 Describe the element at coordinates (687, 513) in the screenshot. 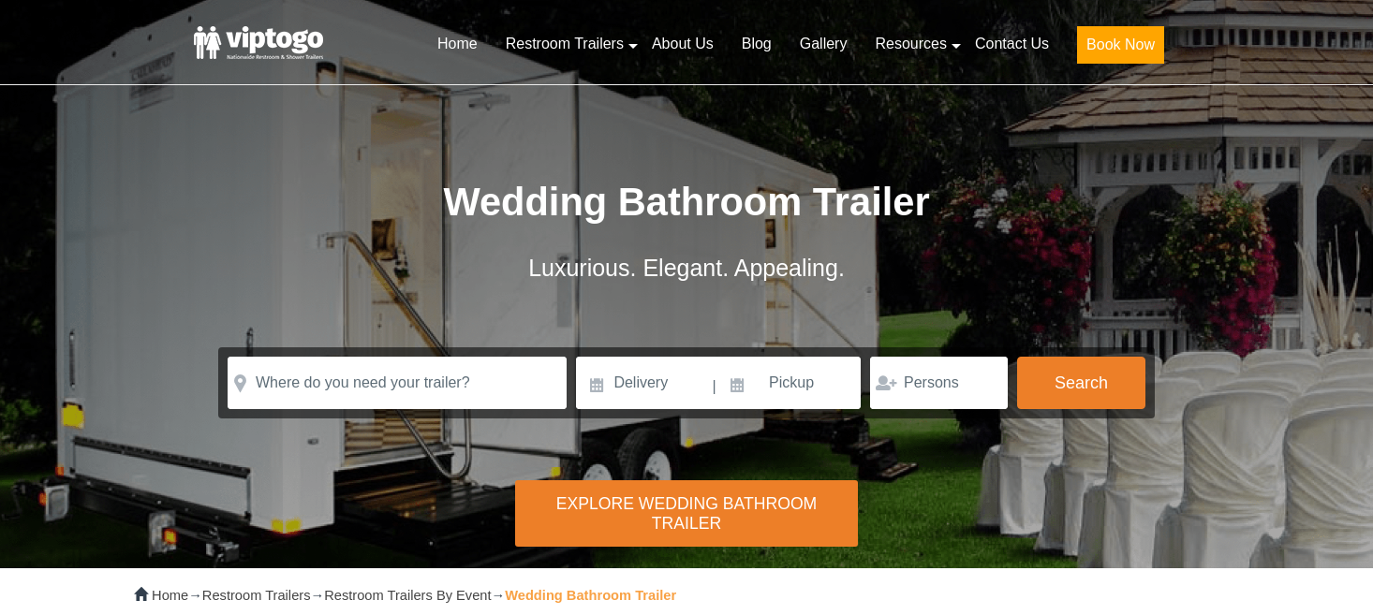

I see `div: Explore Wedding Bathroom Trailer` at that location.